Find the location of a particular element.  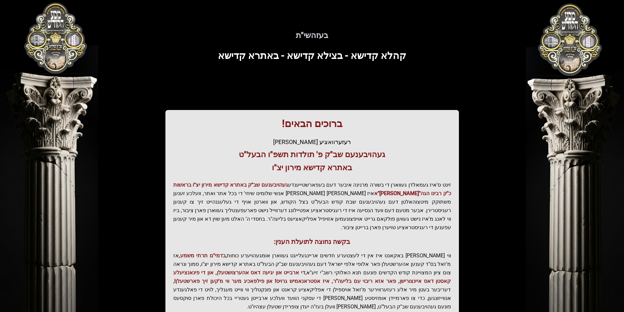

h3: געהויבענעם שב"ק פ' תולדות תשפ"ו הבעל"ט is located at coordinates (312, 155).